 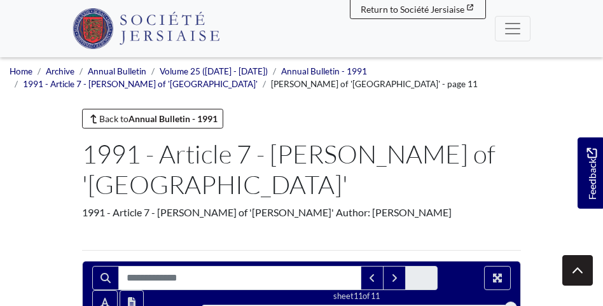 I want to click on img: Société Jersiaise, so click(x=146, y=29).